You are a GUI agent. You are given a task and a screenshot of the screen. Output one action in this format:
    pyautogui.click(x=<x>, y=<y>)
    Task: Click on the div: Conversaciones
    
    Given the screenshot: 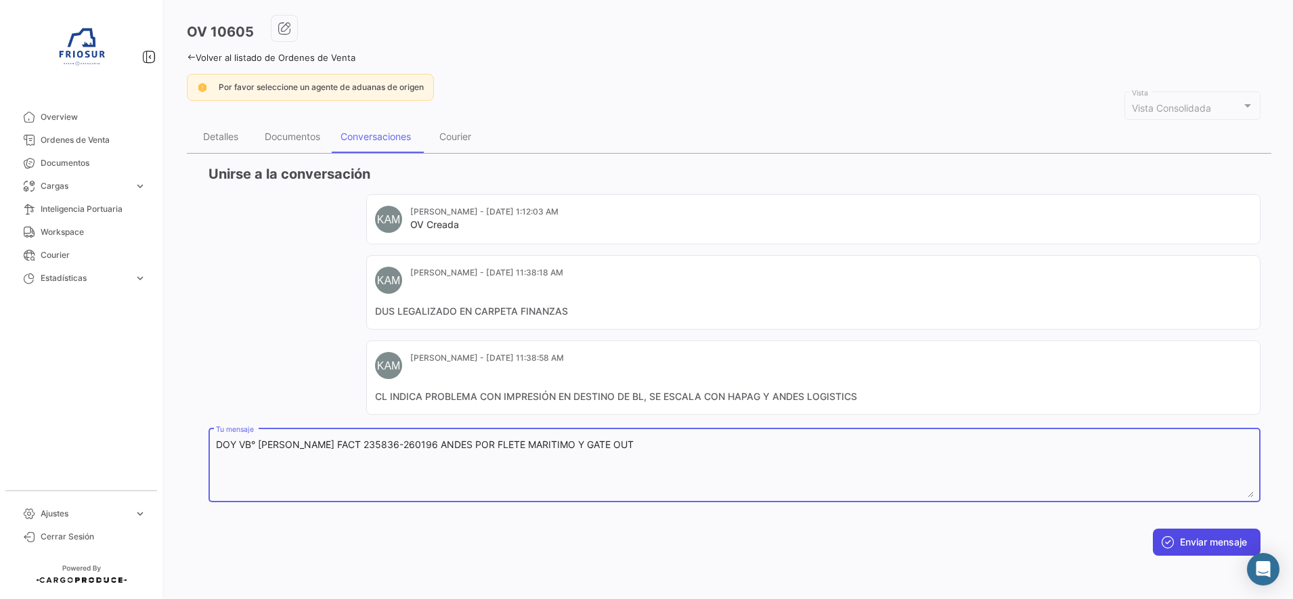 What is the action you would take?
    pyautogui.click(x=376, y=136)
    